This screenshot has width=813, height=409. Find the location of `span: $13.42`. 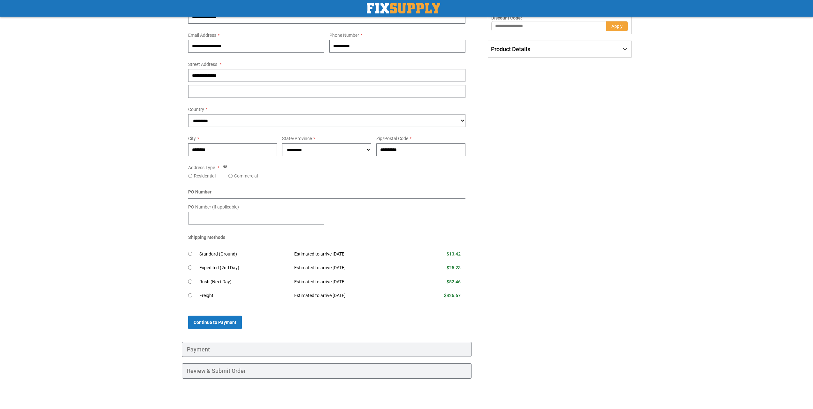

span: $13.42 is located at coordinates (454, 254).